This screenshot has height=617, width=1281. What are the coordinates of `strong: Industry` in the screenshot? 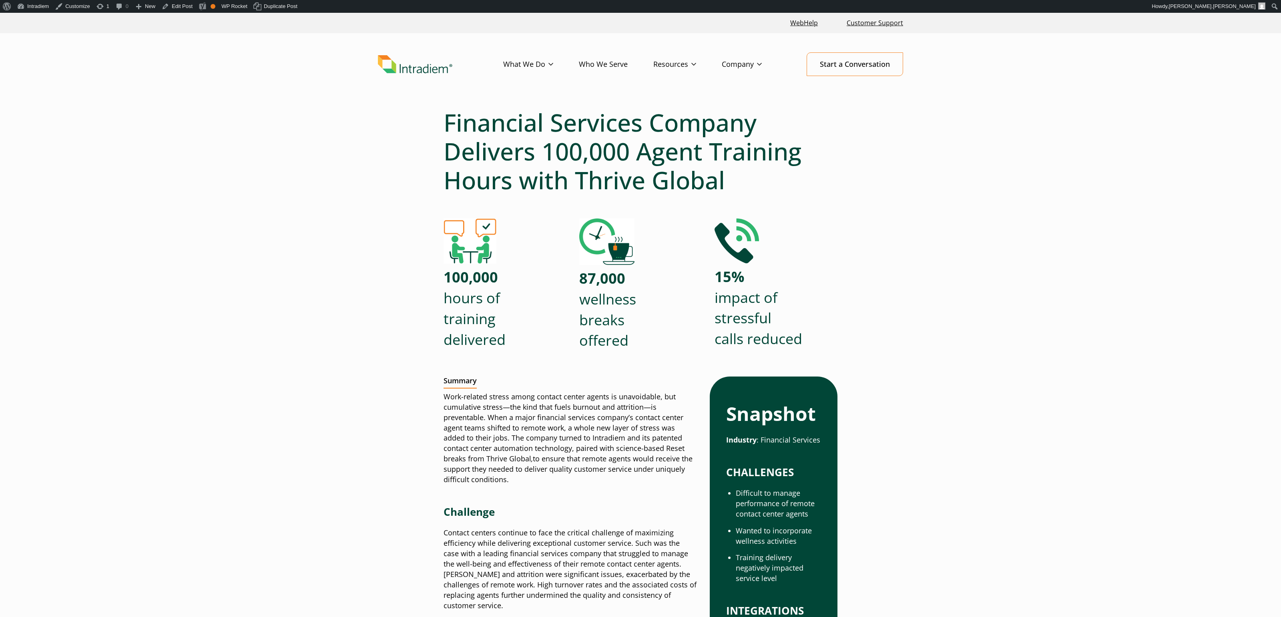 It's located at (741, 440).